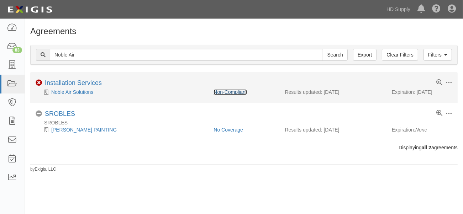 The image size is (463, 214). What do you see at coordinates (43, 170) in the screenshot?
I see `small: by` at bounding box center [43, 170].